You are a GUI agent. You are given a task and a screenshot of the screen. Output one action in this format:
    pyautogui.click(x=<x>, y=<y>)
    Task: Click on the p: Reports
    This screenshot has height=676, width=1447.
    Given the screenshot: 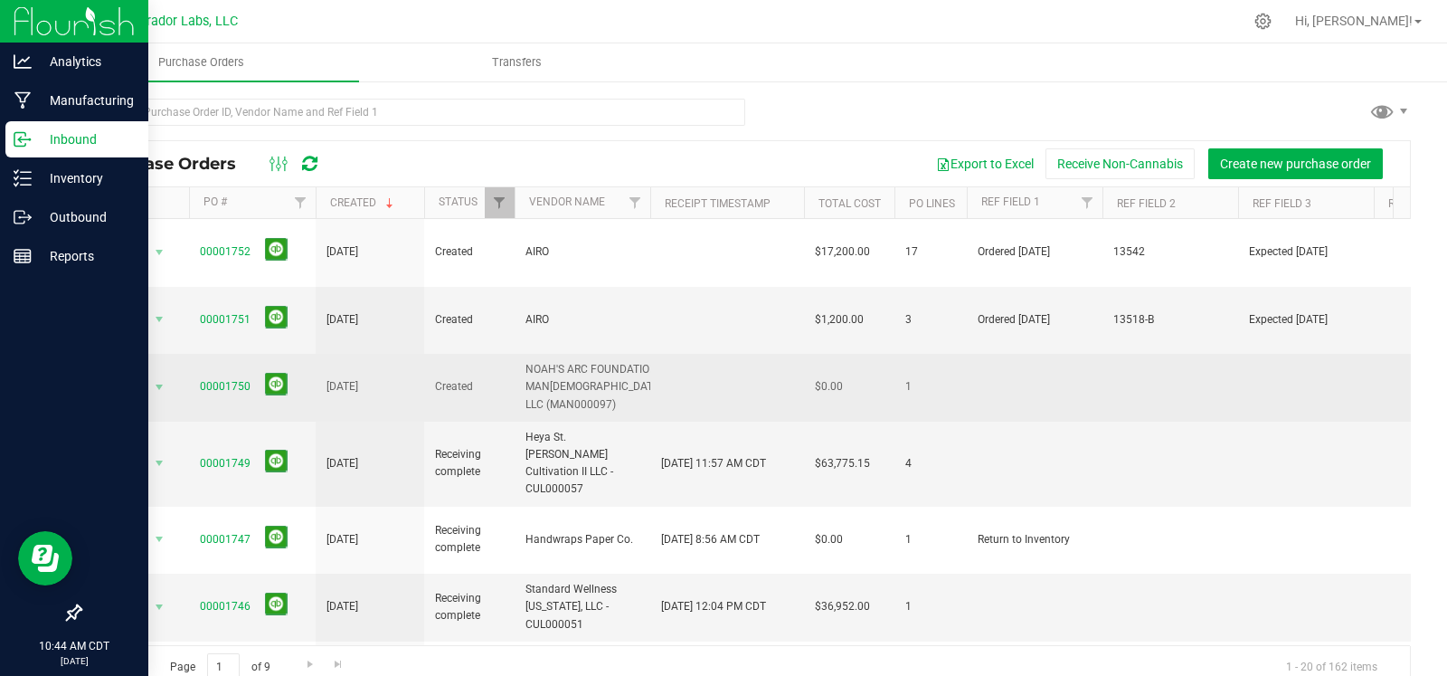 What is the action you would take?
    pyautogui.click(x=86, y=256)
    